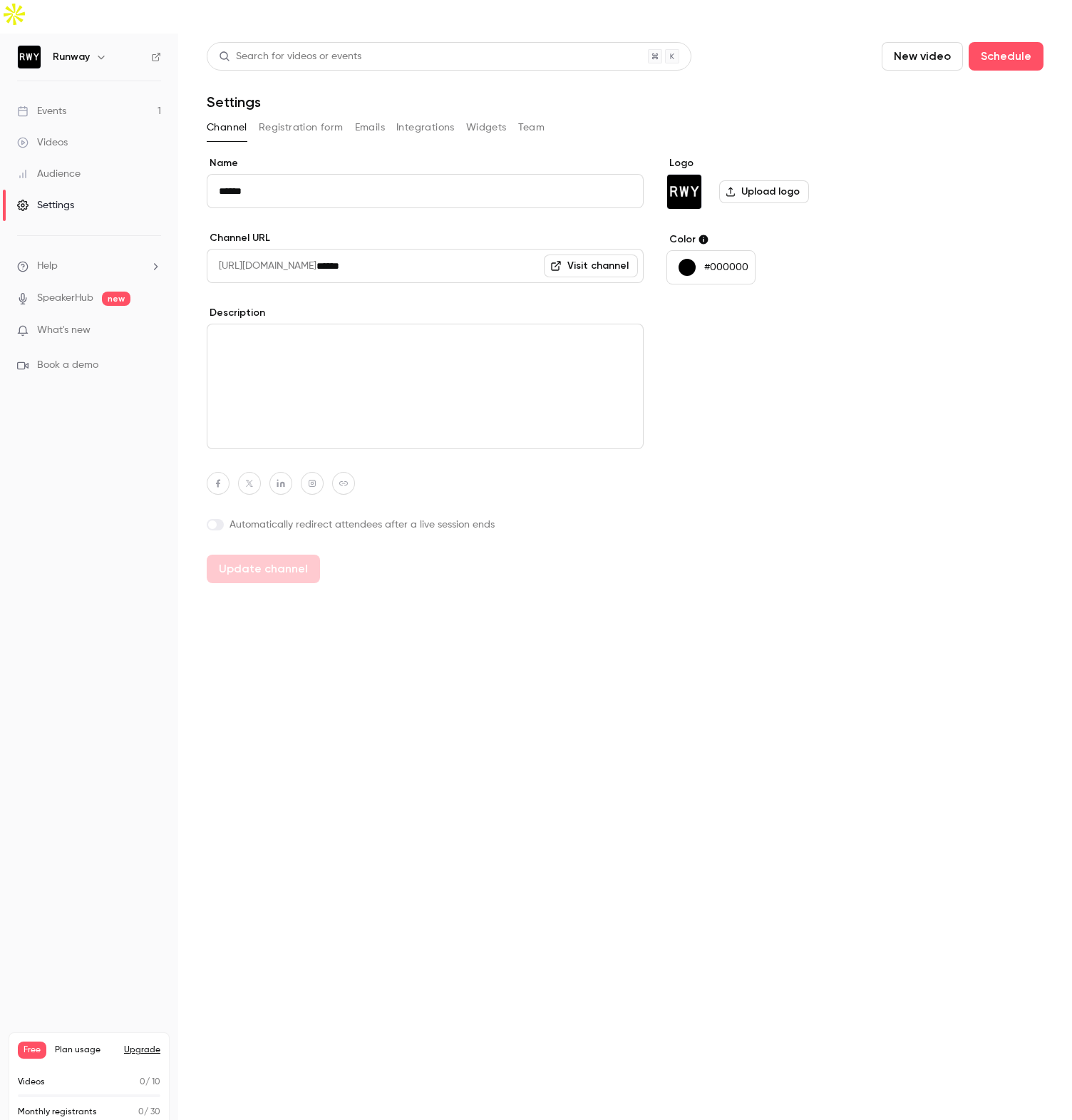 The height and width of the screenshot is (1120, 1072). I want to click on div: Search for videos or events, so click(290, 57).